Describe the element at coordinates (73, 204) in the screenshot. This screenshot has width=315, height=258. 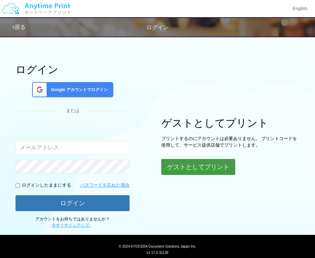
I see `button: ログイン` at that location.